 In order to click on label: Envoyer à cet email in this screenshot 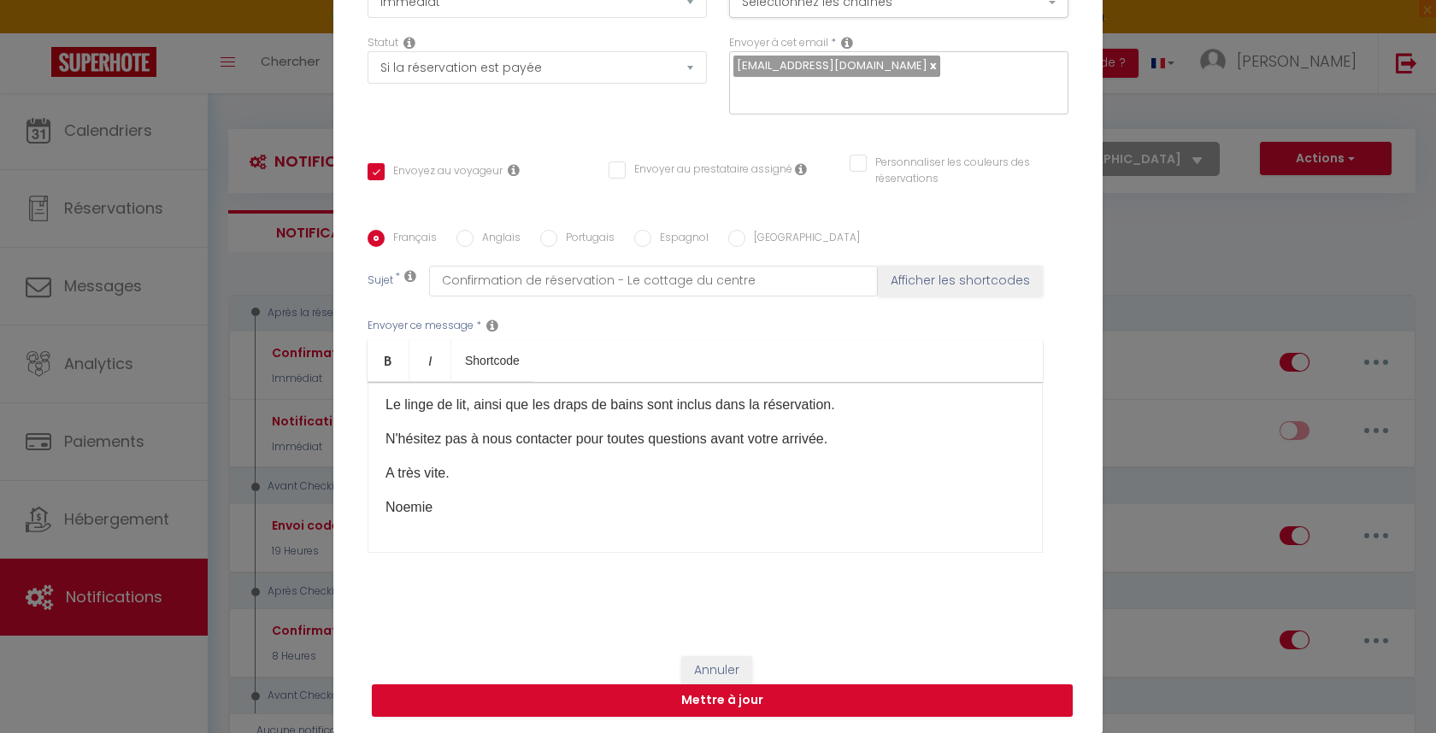, I will do `click(779, 43)`.